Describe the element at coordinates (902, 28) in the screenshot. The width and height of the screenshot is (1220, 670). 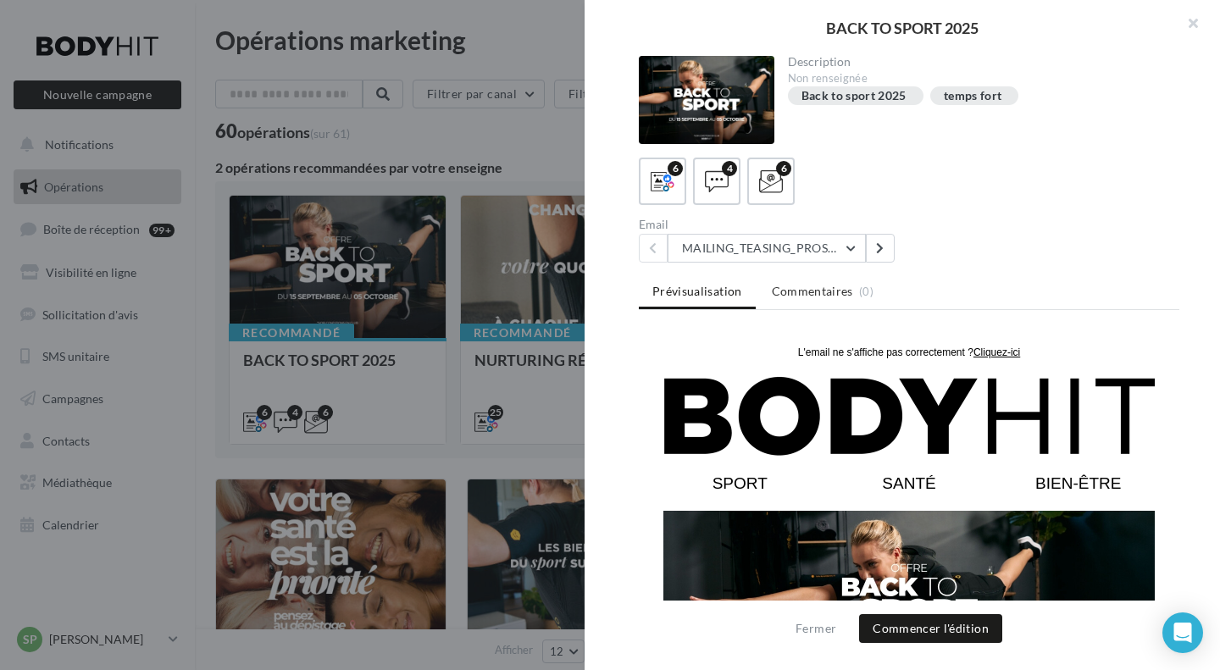
I see `div: BACK TO SPORT 2025` at that location.